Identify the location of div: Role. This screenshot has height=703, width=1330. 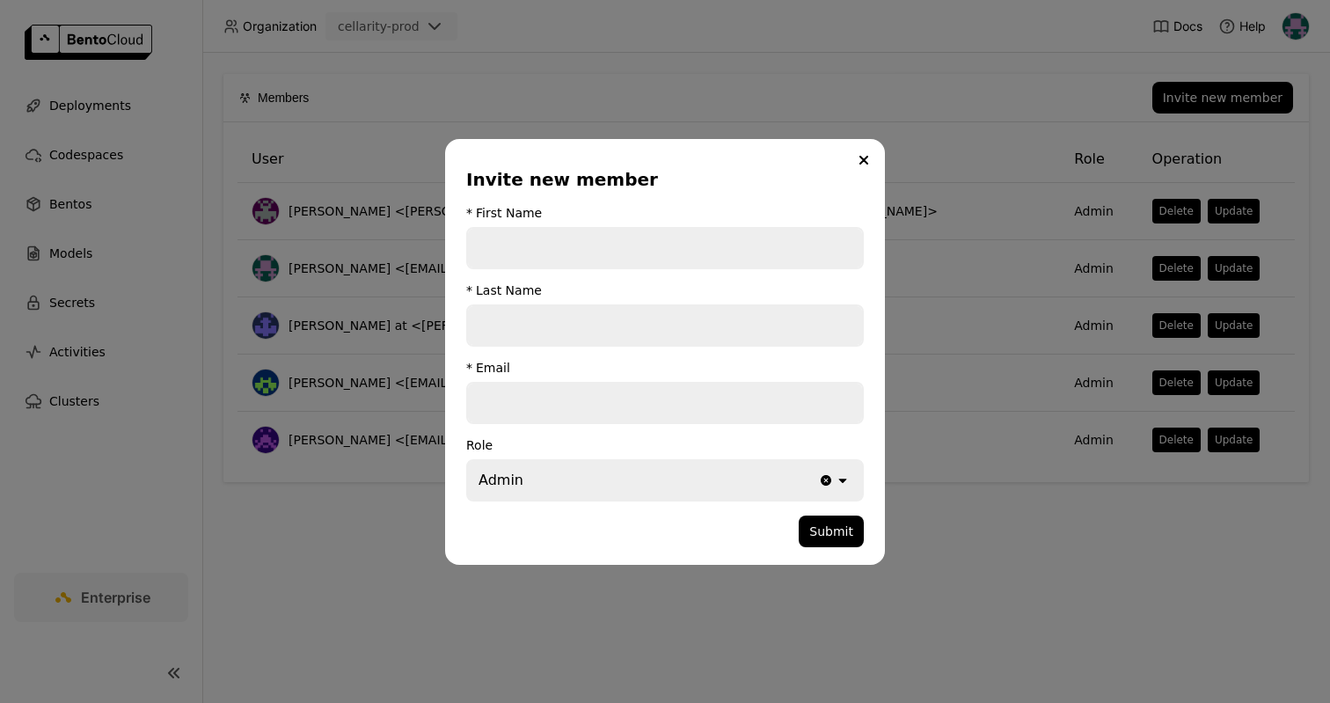
(665, 445).